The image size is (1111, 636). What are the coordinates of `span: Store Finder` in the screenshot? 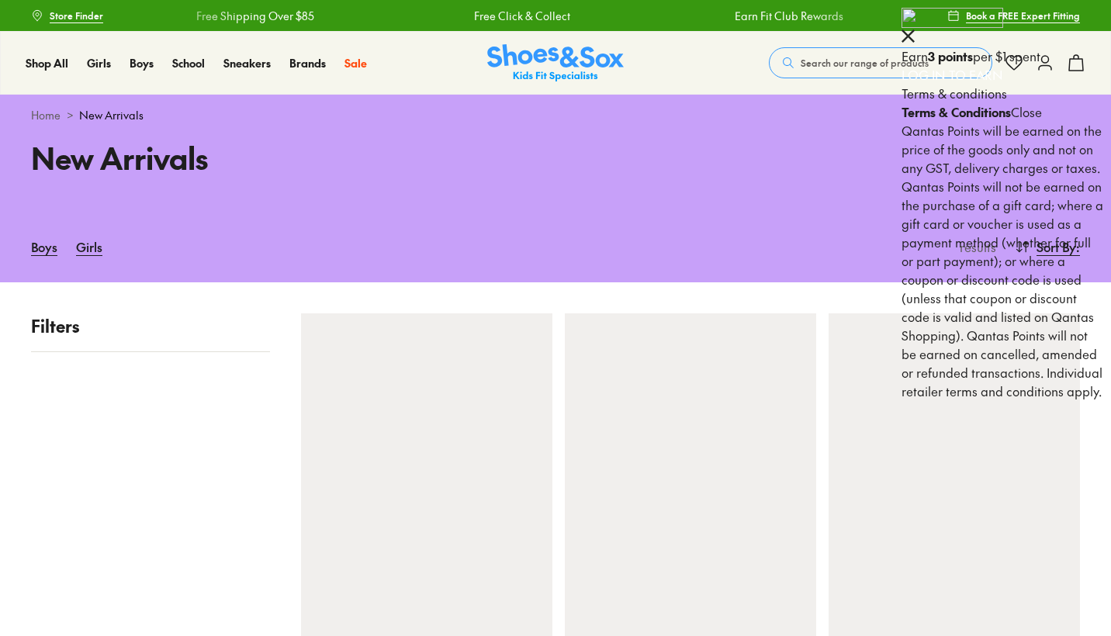 It's located at (76, 16).